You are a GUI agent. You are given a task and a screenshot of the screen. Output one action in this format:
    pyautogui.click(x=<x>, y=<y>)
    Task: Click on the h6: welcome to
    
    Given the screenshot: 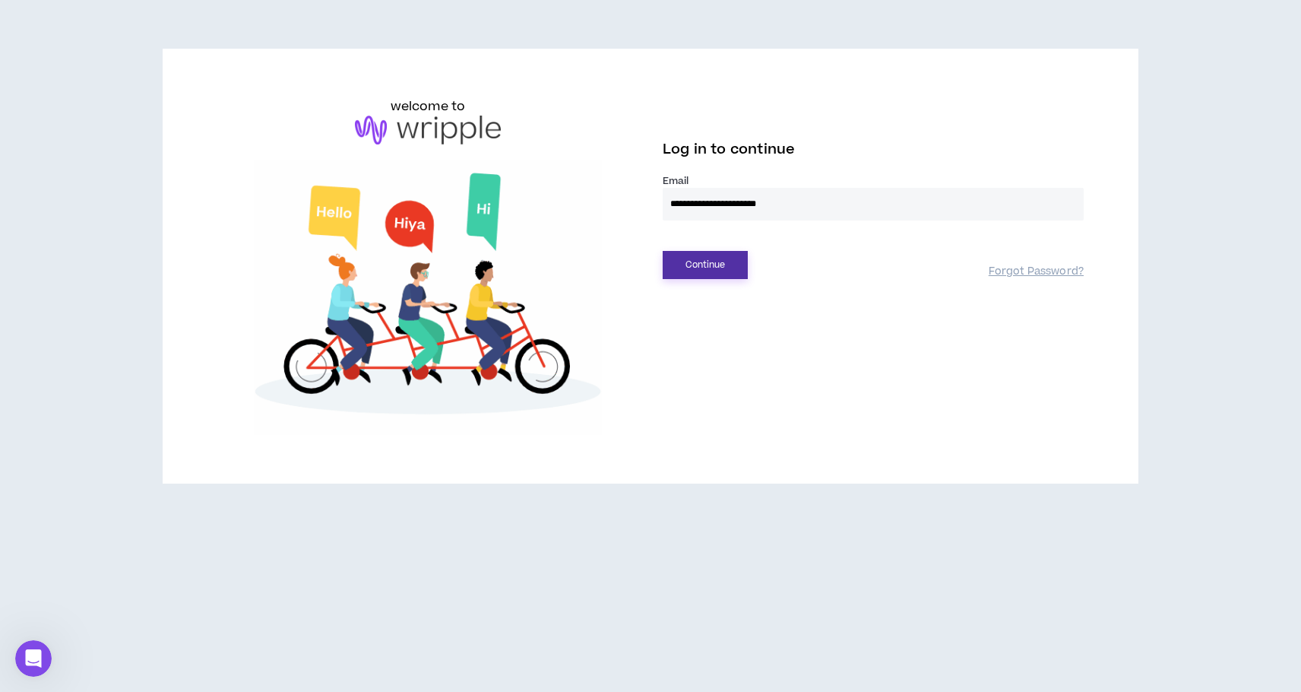 What is the action you would take?
    pyautogui.click(x=428, y=106)
    